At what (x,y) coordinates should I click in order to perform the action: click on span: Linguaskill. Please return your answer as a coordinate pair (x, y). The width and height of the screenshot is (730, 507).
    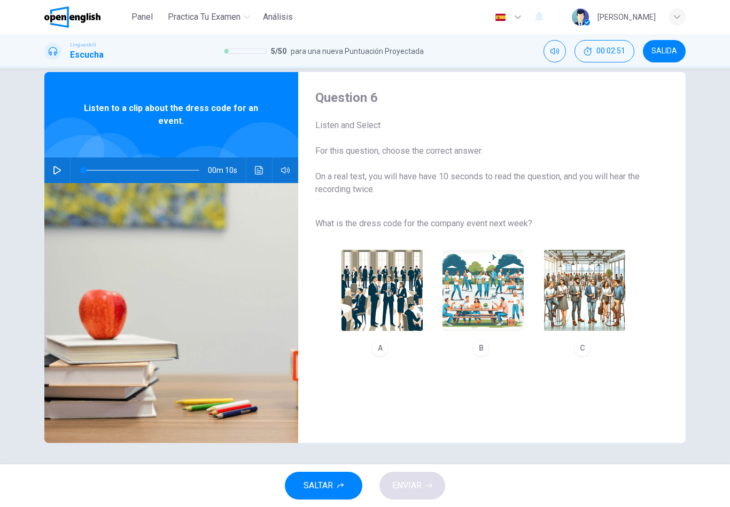
    Looking at the image, I should click on (83, 45).